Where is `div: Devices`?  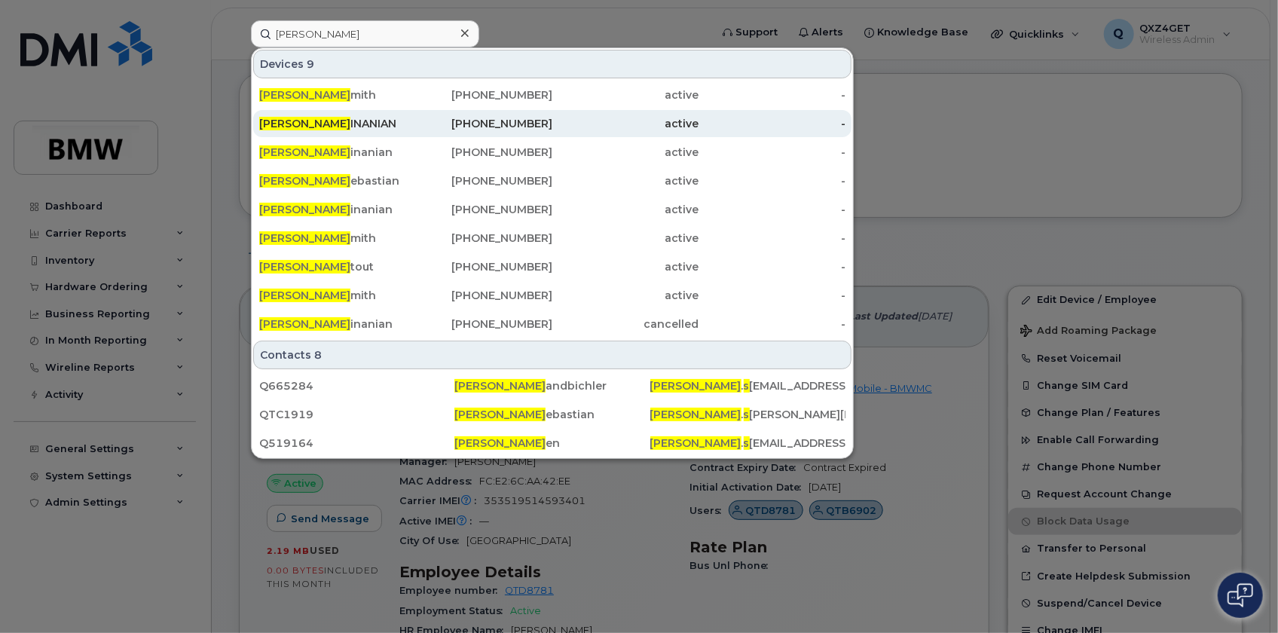
div: Devices is located at coordinates (552, 64).